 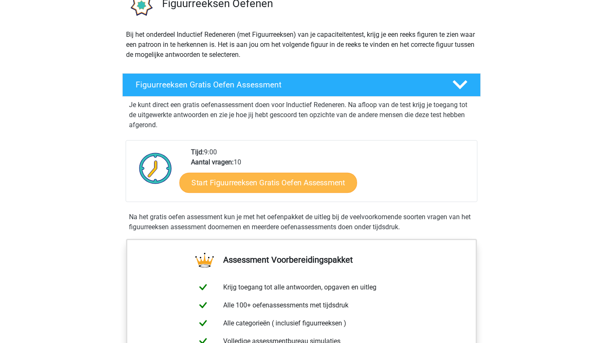 What do you see at coordinates (155, 168) in the screenshot?
I see `img: Klok` at bounding box center [155, 168].